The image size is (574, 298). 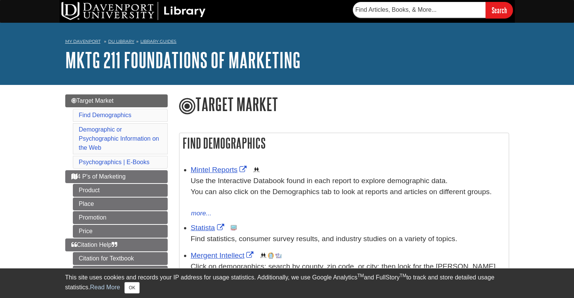 What do you see at coordinates (348, 239) in the screenshot?
I see `p: Find statistics, consumer survey results, and industry studies on a variety of topics.` at bounding box center [348, 239].